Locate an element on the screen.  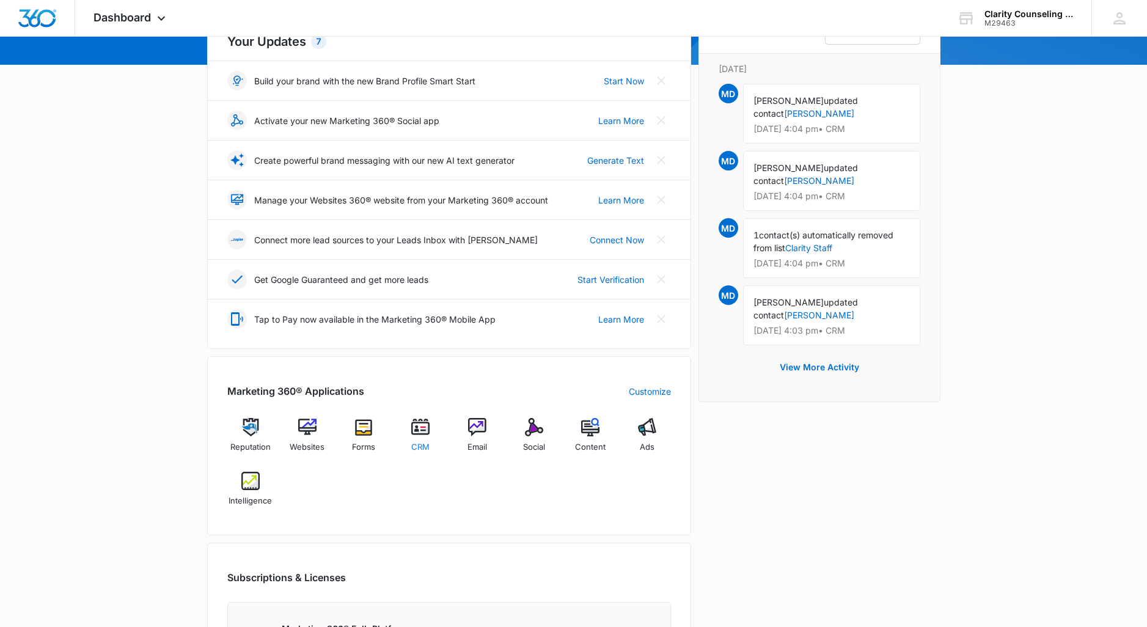
div: account id is located at coordinates (1029, 23).